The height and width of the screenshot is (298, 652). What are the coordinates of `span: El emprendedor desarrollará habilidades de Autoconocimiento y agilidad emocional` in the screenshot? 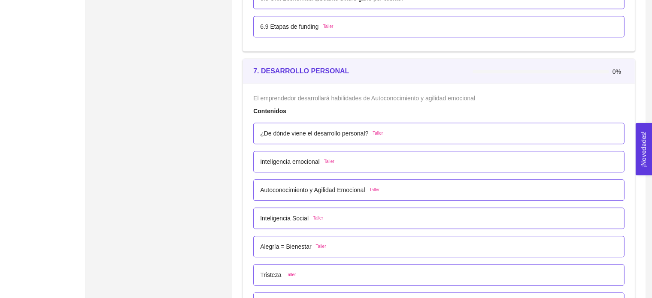 It's located at (364, 98).